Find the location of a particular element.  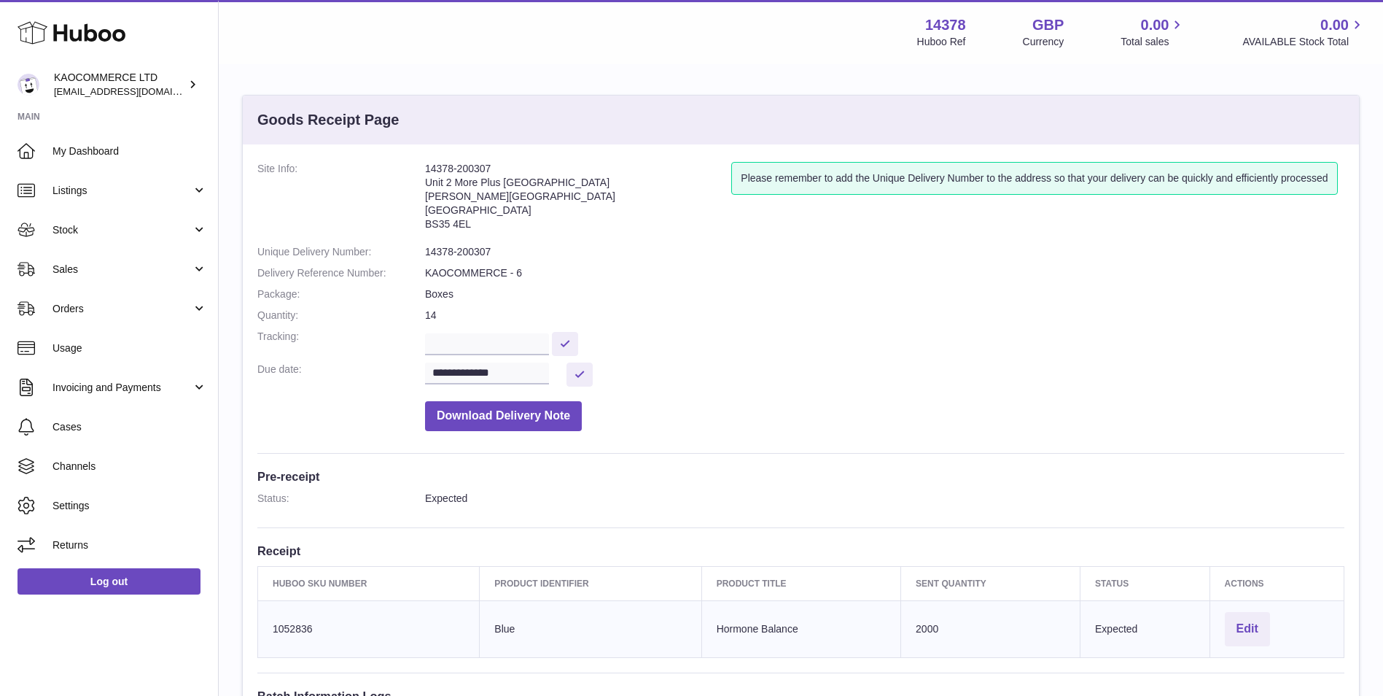

dd: KAOCOMMERCE - 6 is located at coordinates (885, 273).